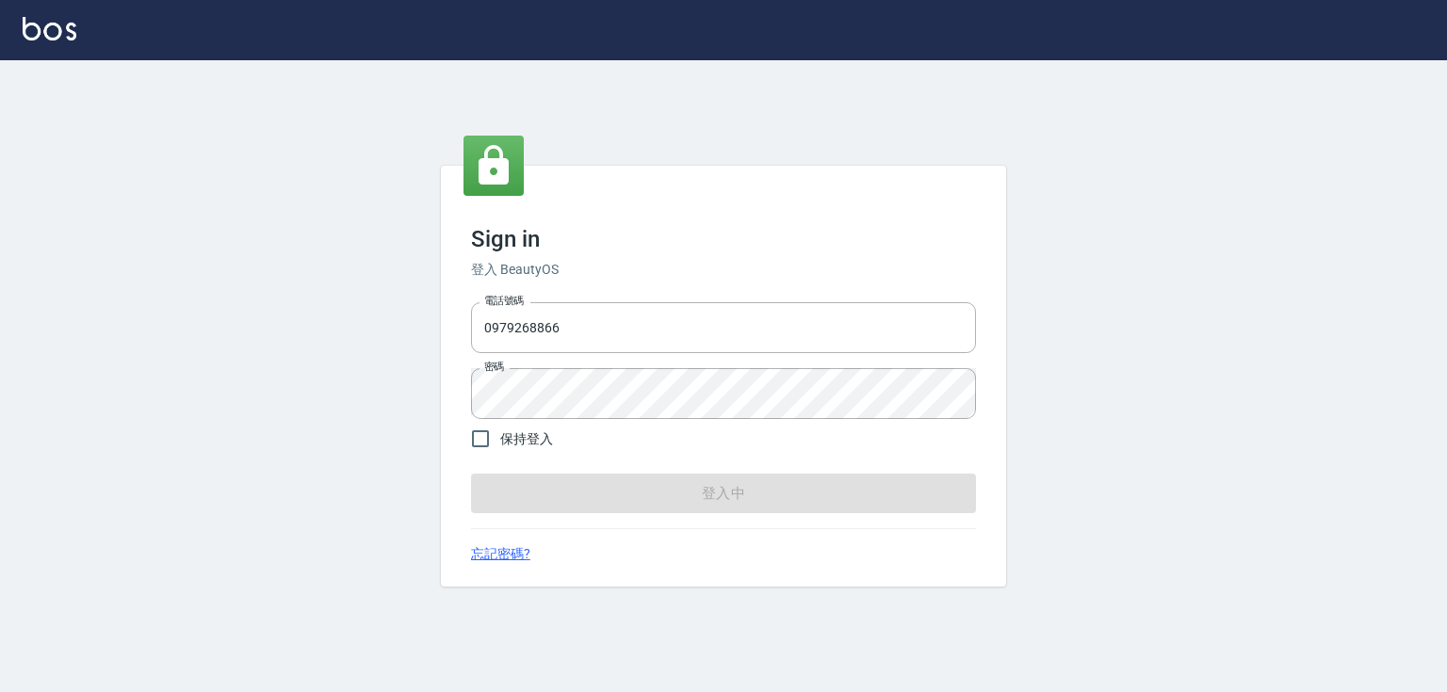  What do you see at coordinates (504, 300) in the screenshot?
I see `label: 電話號碼` at bounding box center [504, 300].